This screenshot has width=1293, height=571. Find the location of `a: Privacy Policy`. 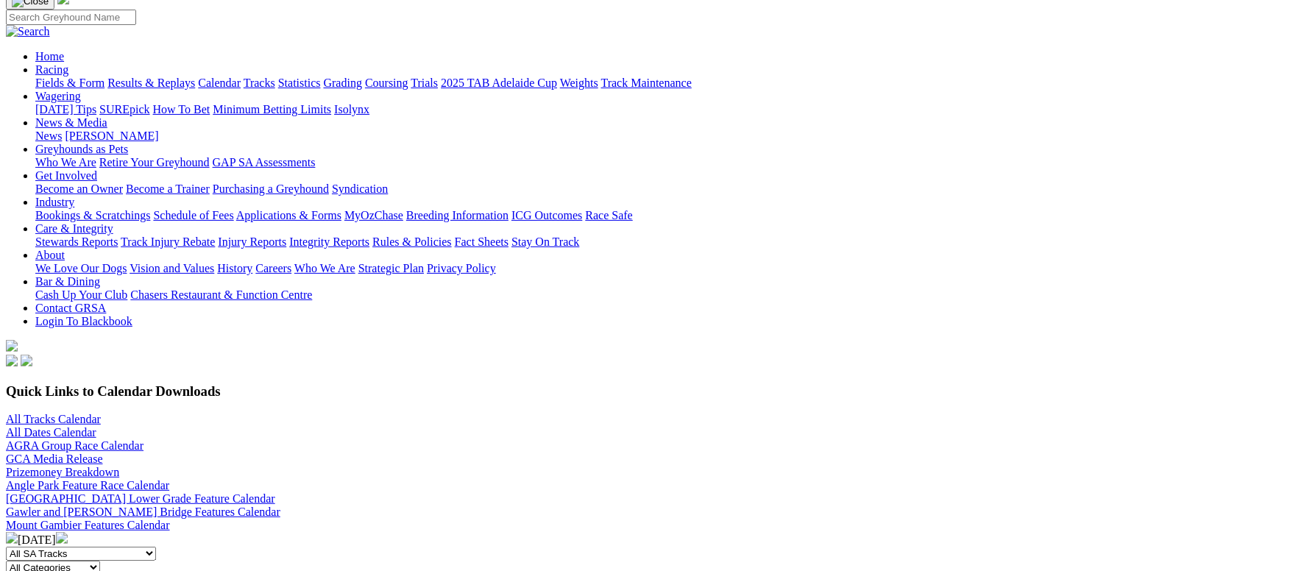

a: Privacy Policy is located at coordinates (461, 268).